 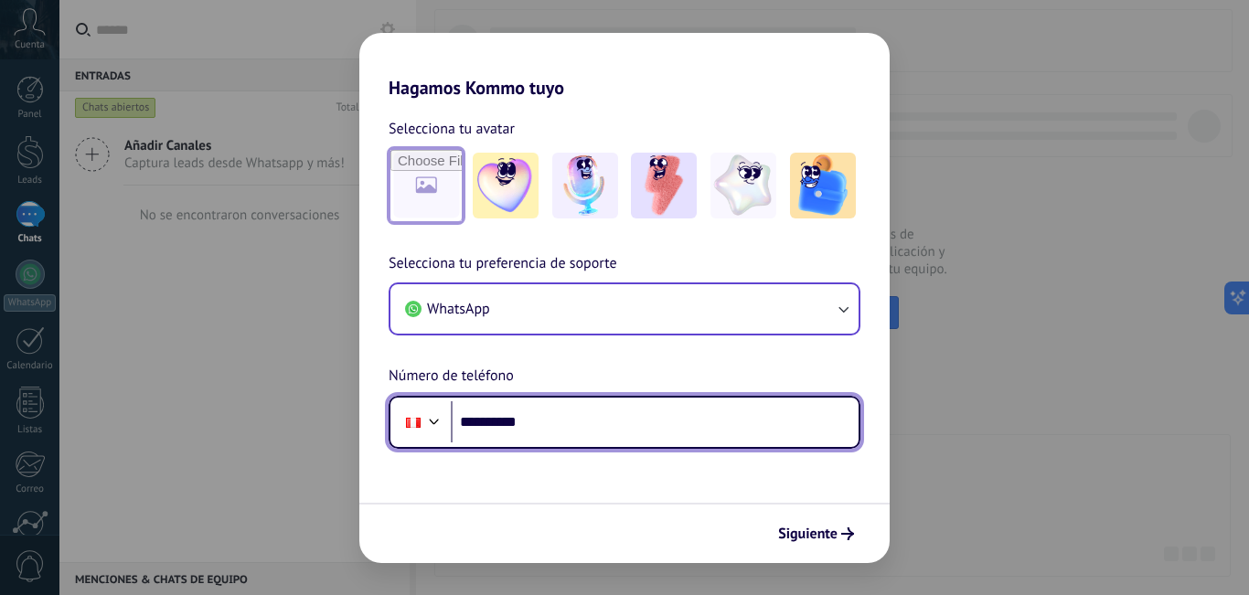 What do you see at coordinates (452, 129) in the screenshot?
I see `span: Selecciona tu avatar` at bounding box center [452, 129].